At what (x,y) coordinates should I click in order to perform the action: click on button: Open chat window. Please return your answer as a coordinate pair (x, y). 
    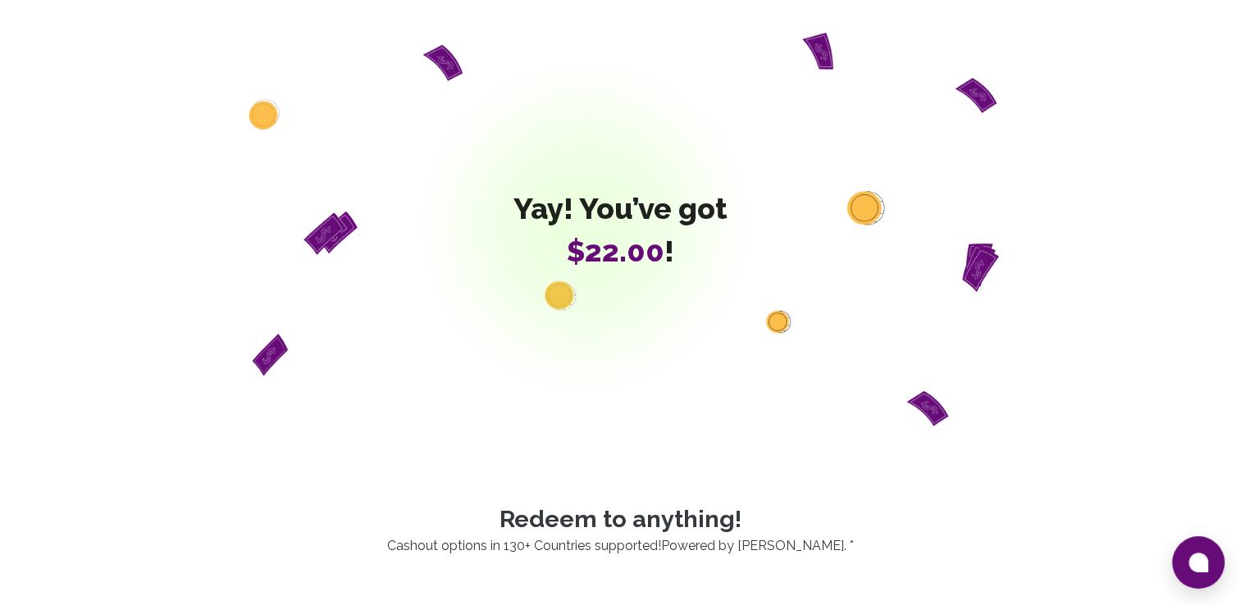
    Looking at the image, I should click on (1199, 563).